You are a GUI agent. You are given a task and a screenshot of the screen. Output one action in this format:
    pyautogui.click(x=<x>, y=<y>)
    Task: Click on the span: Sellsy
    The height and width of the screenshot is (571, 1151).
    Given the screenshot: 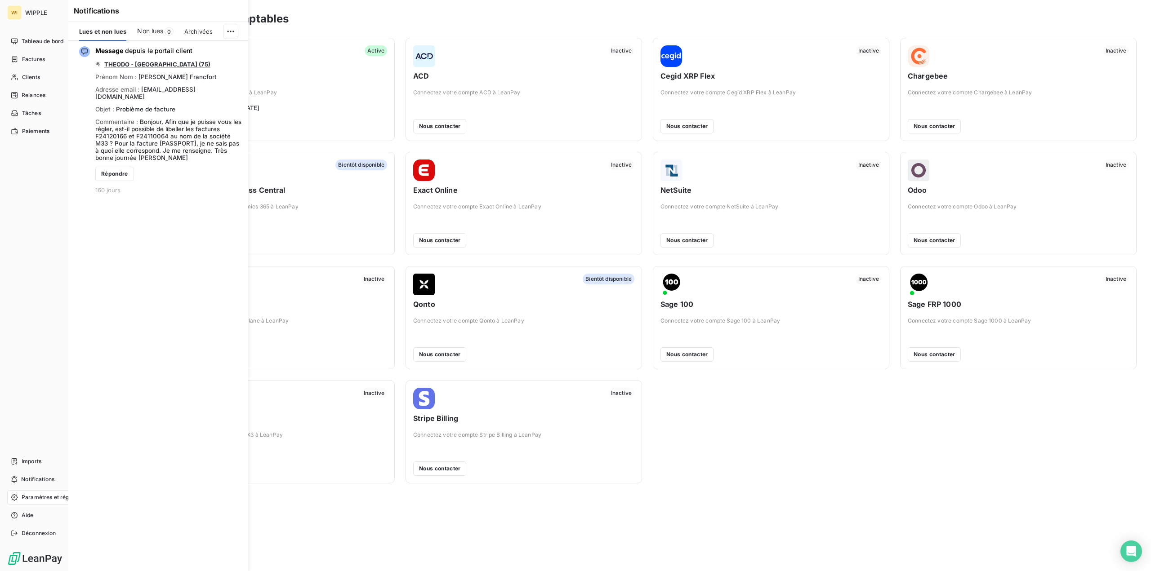 What is the action you would take?
    pyautogui.click(x=276, y=76)
    